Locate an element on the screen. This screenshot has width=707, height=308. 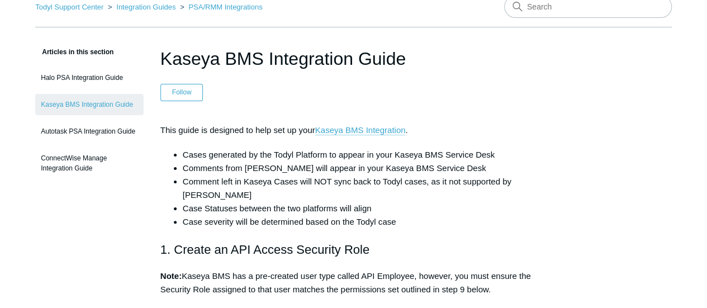
a: Integration Guides is located at coordinates (146, 7).